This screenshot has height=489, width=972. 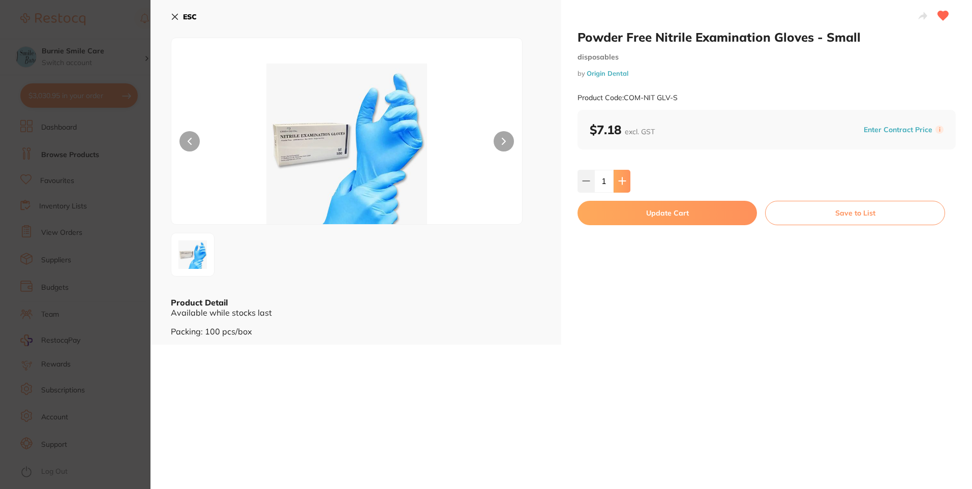 I want to click on button: Update Cart, so click(x=667, y=213).